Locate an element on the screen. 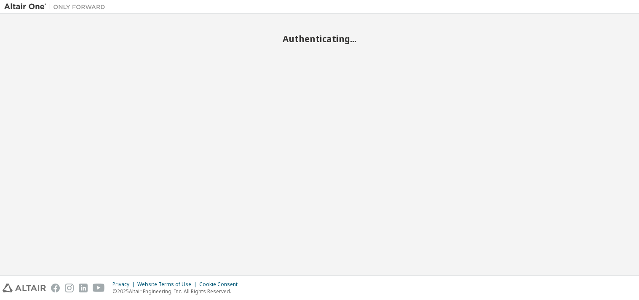 The image size is (639, 300). div: Cookie Consent is located at coordinates (221, 284).